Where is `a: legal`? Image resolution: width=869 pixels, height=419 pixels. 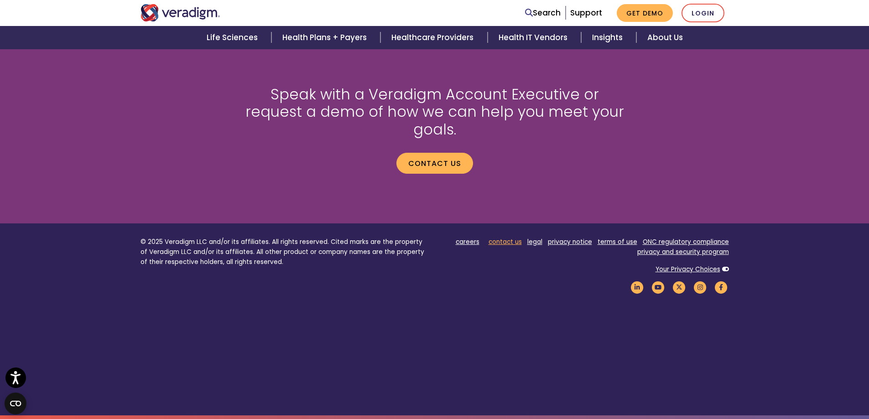 a: legal is located at coordinates (535, 242).